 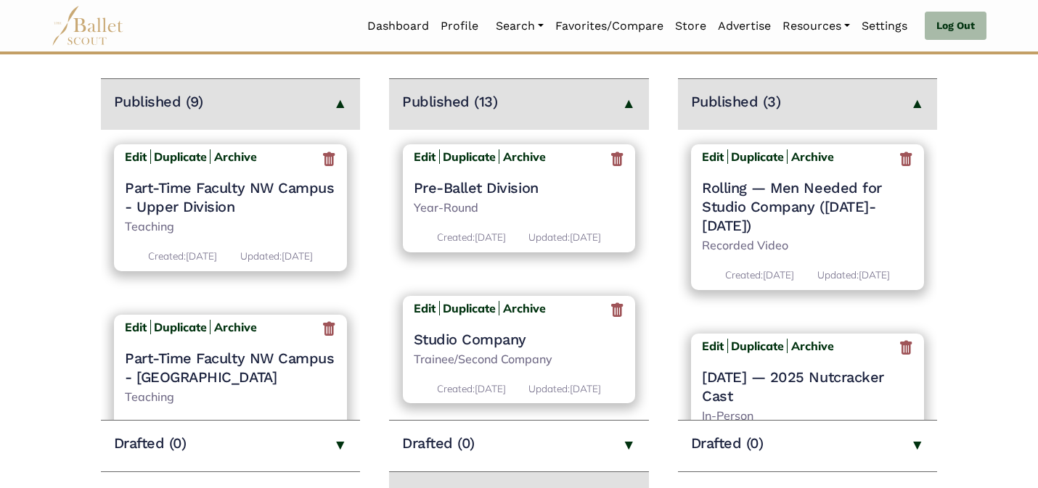 I want to click on h4: Published (9), so click(x=158, y=102).